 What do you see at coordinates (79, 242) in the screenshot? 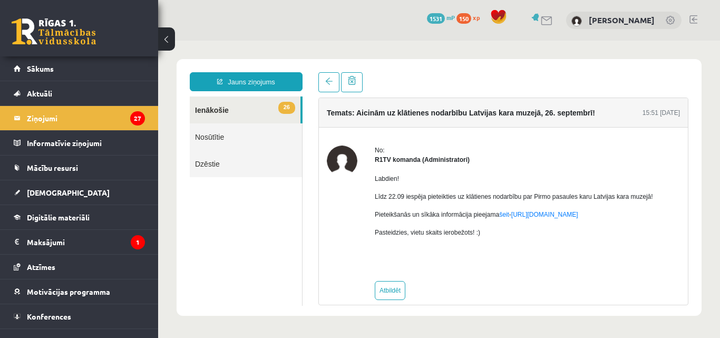
I see `a: Maksājumi1` at bounding box center [79, 242].